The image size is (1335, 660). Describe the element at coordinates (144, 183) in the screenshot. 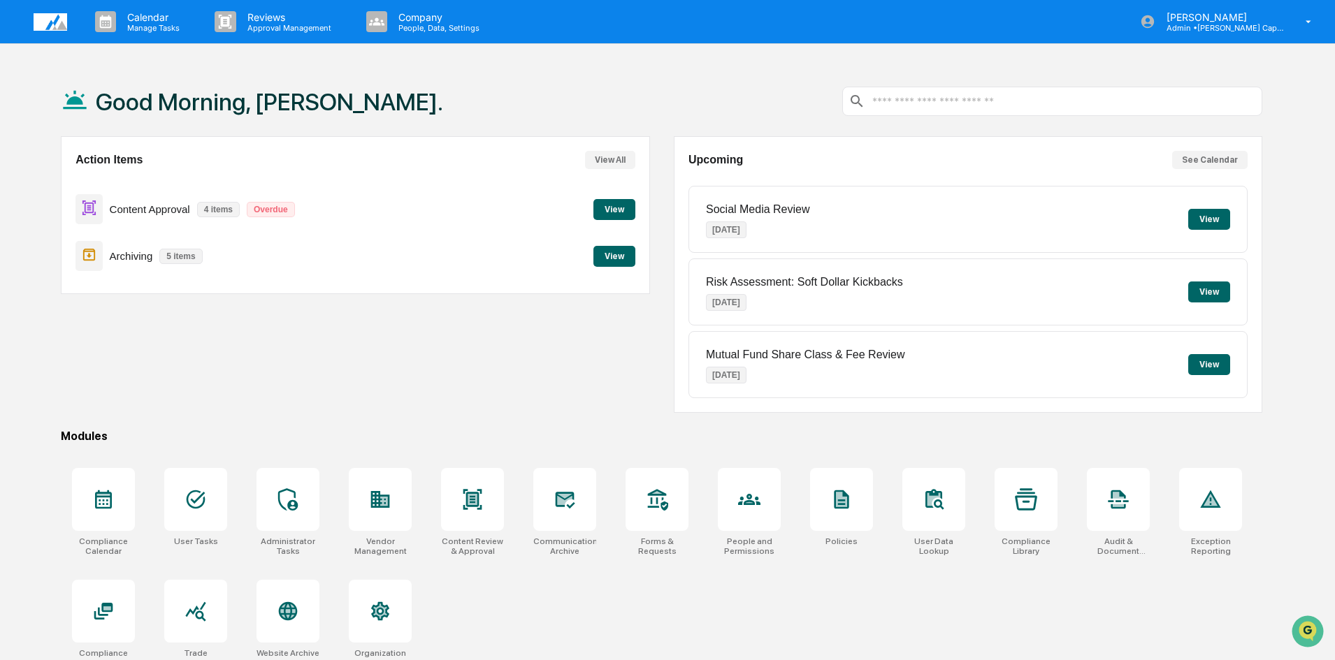

I see `span: Attestations` at that location.